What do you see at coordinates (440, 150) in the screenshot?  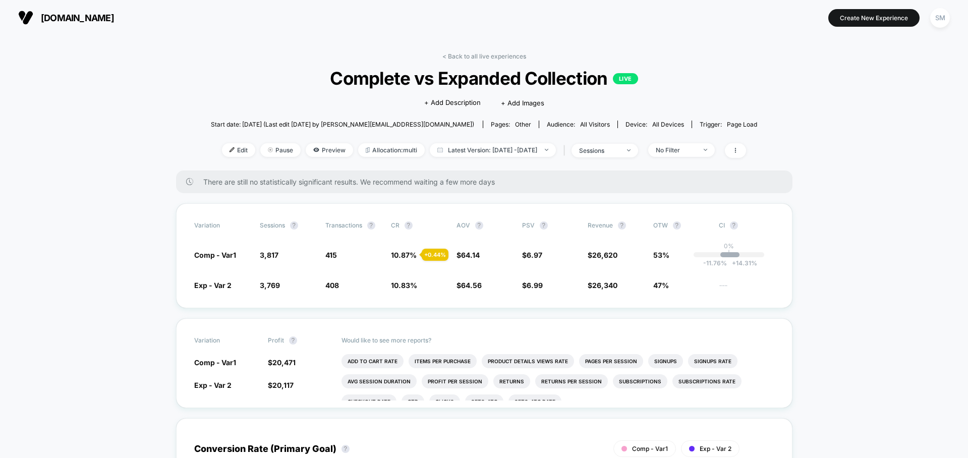 I see `img: calendar` at bounding box center [440, 150].